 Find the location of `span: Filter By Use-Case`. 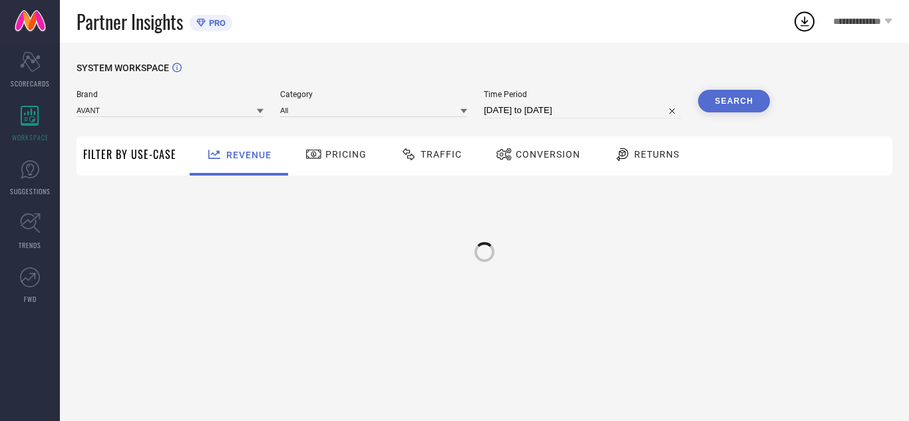

span: Filter By Use-Case is located at coordinates (130, 154).